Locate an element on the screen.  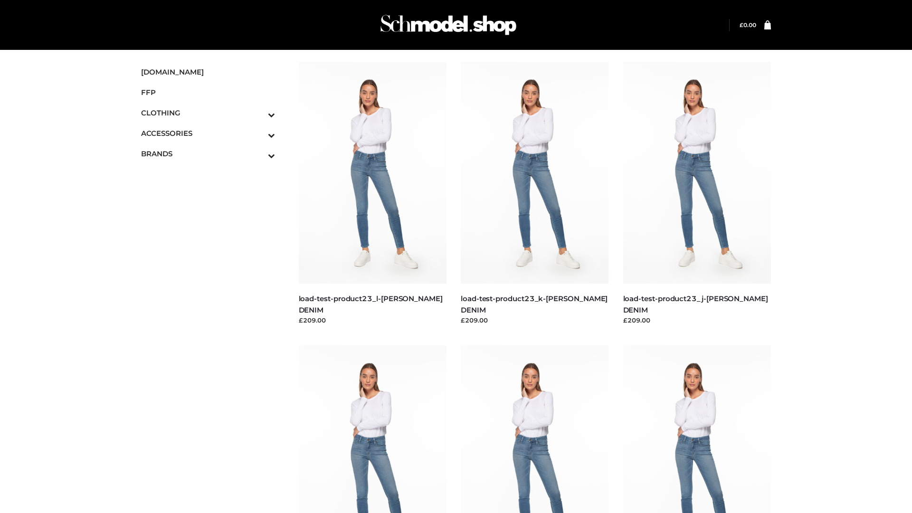
a: £0.00 is located at coordinates (748, 25).